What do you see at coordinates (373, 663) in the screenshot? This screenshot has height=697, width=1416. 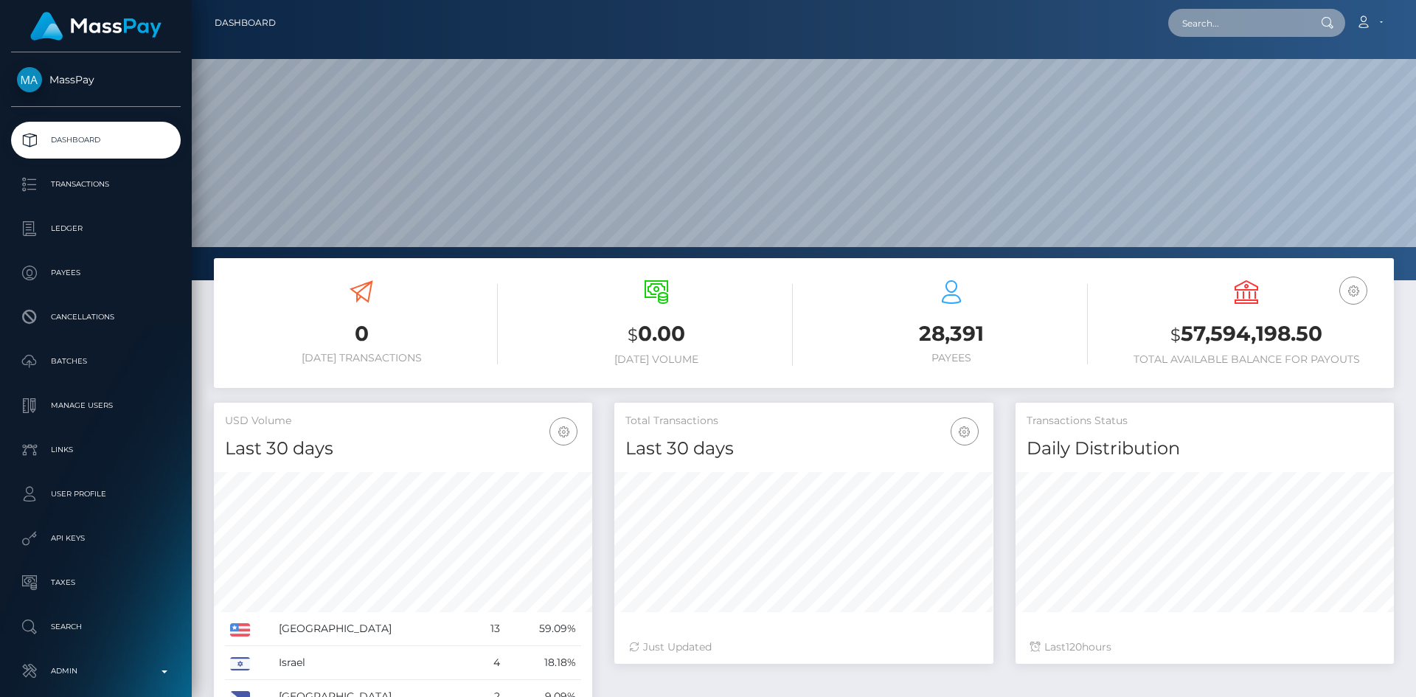 I see `td: Israel` at bounding box center [373, 663].